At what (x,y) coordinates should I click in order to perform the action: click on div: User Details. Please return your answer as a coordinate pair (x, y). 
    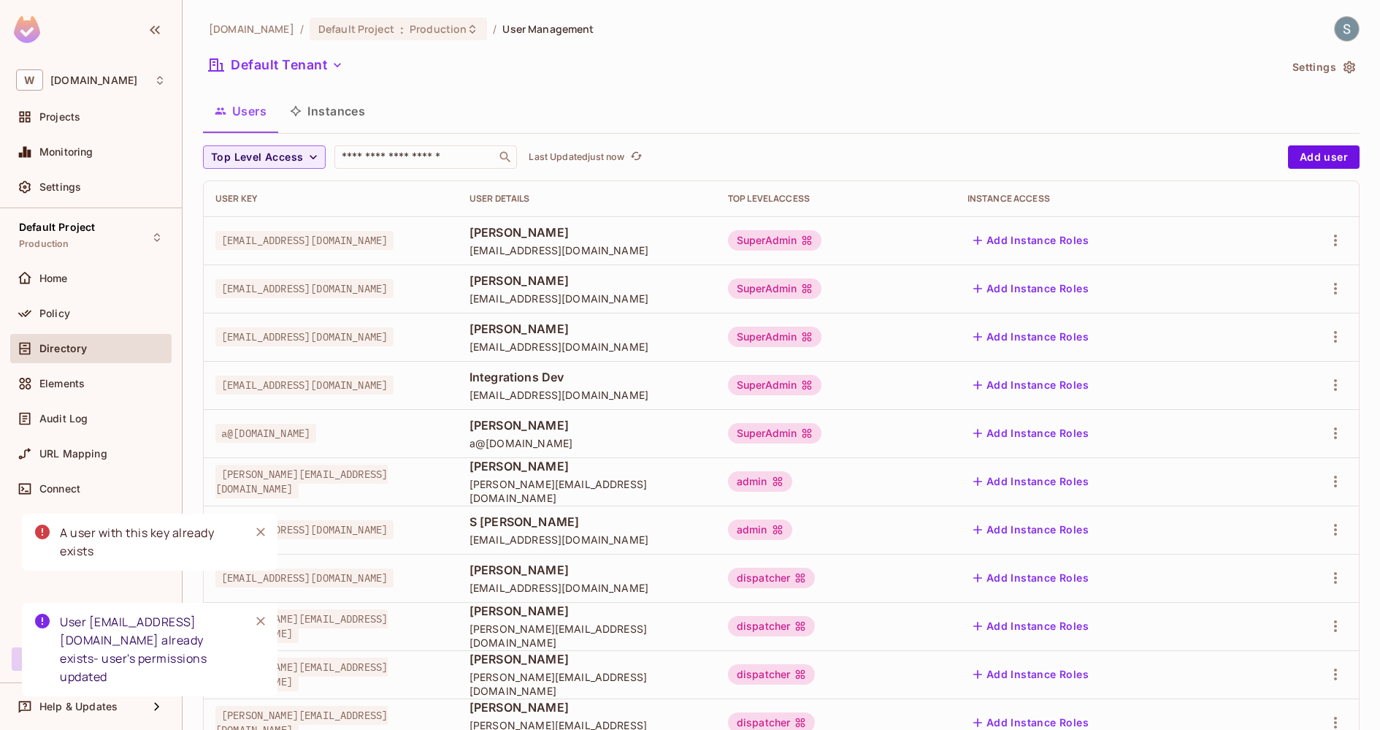
    Looking at the image, I should click on (587, 199).